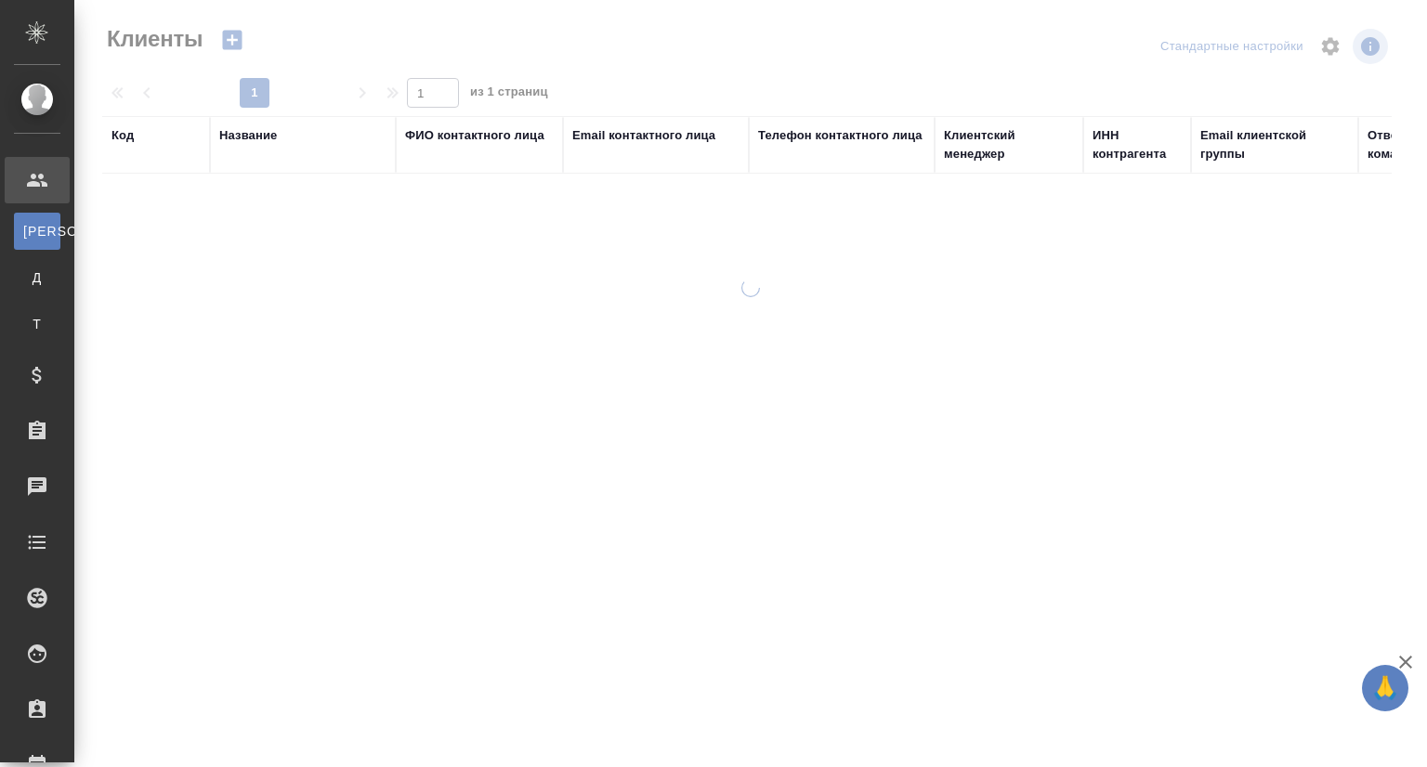 The image size is (1427, 767). Describe the element at coordinates (37, 324) in the screenshot. I see `a: Т` at that location.